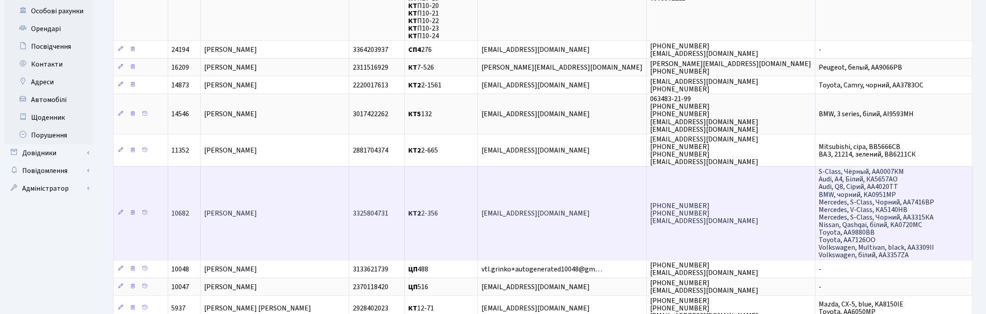  I want to click on span: S-Class, Чёрный, АА0007КМ Audi, A4, Білий, КА5657АО Audi, Q8, Сірий, АА4020ТТ BMW, чорний, KA0951..., so click(877, 213).